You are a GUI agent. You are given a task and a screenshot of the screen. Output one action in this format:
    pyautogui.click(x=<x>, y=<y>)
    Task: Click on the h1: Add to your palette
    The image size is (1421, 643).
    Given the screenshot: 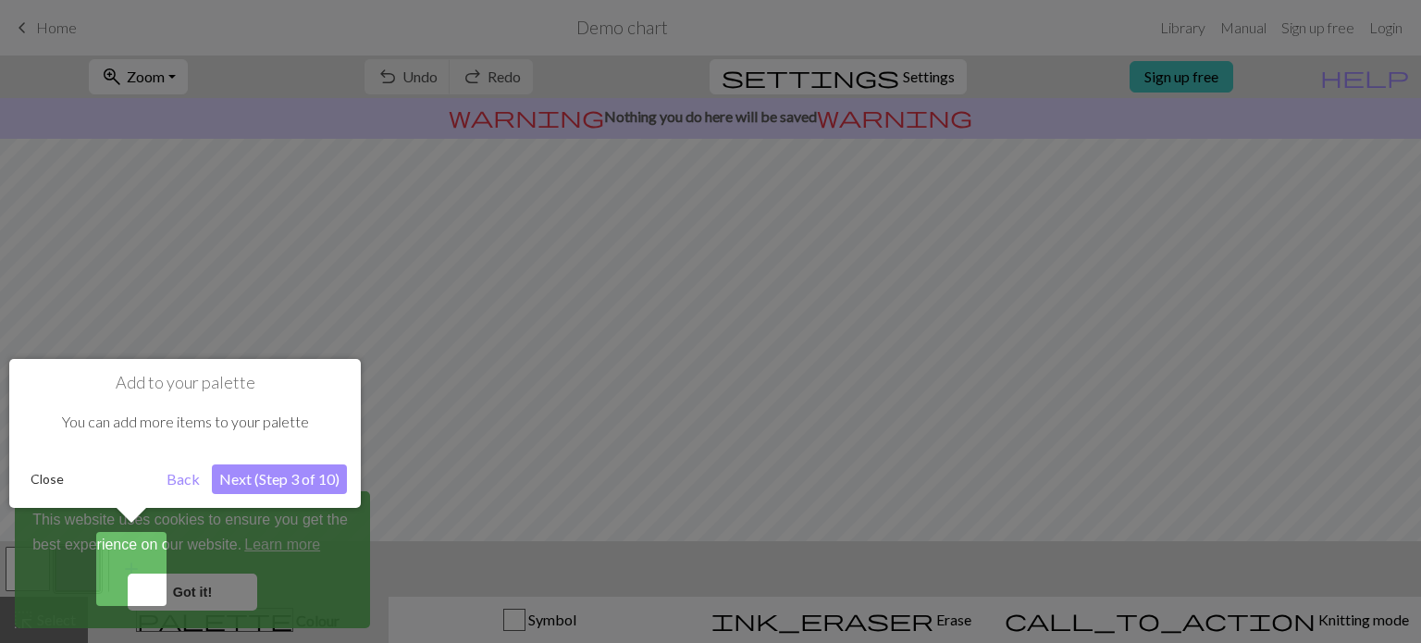 What is the action you would take?
    pyautogui.click(x=185, y=383)
    